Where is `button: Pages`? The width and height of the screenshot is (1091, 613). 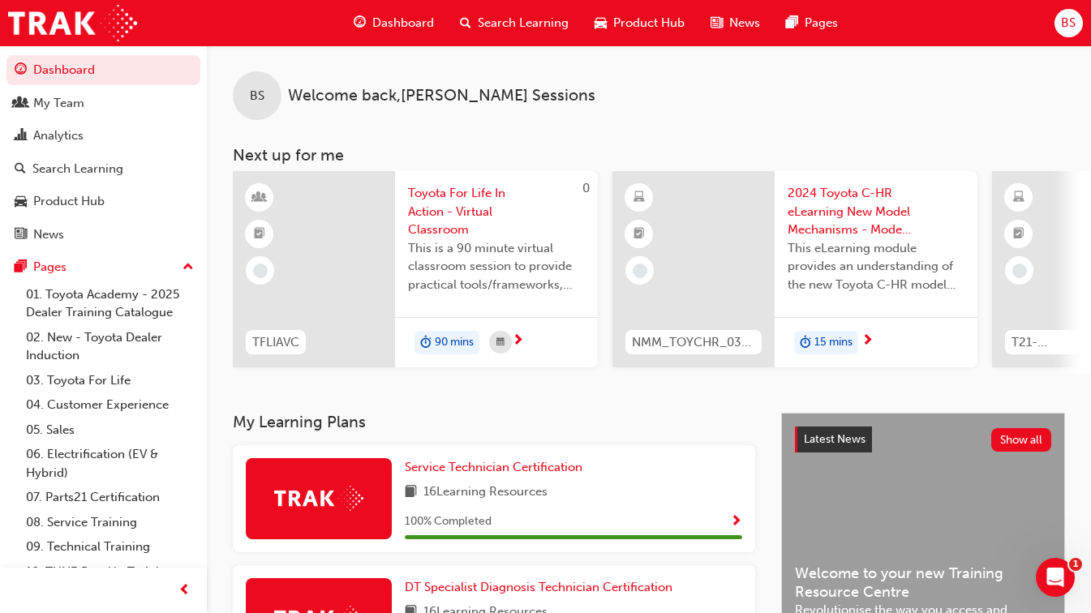 button: Pages is located at coordinates (103, 267).